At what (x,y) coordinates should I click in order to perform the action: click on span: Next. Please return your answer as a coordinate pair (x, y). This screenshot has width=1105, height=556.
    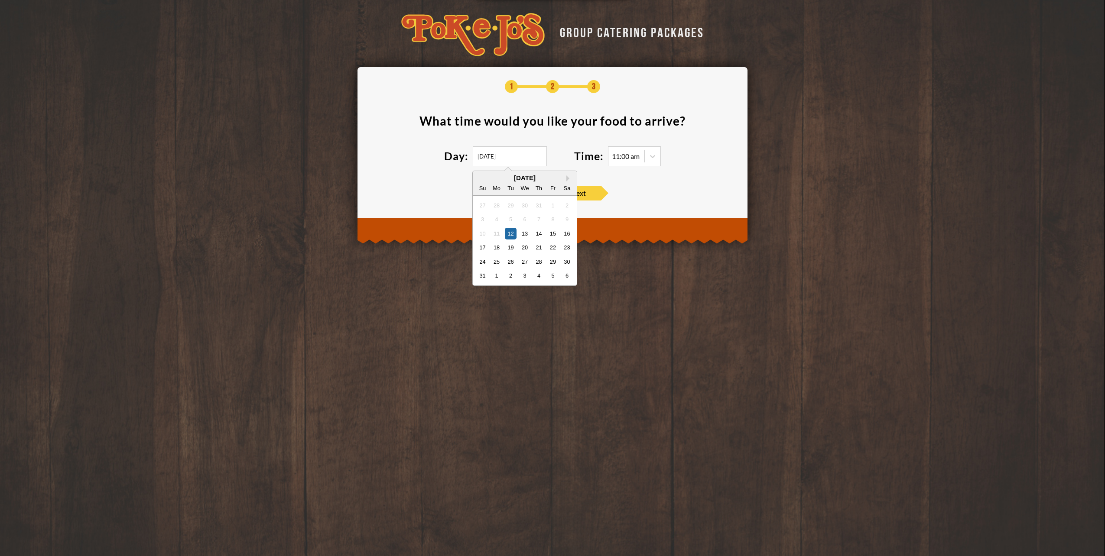
    Looking at the image, I should click on (578, 193).